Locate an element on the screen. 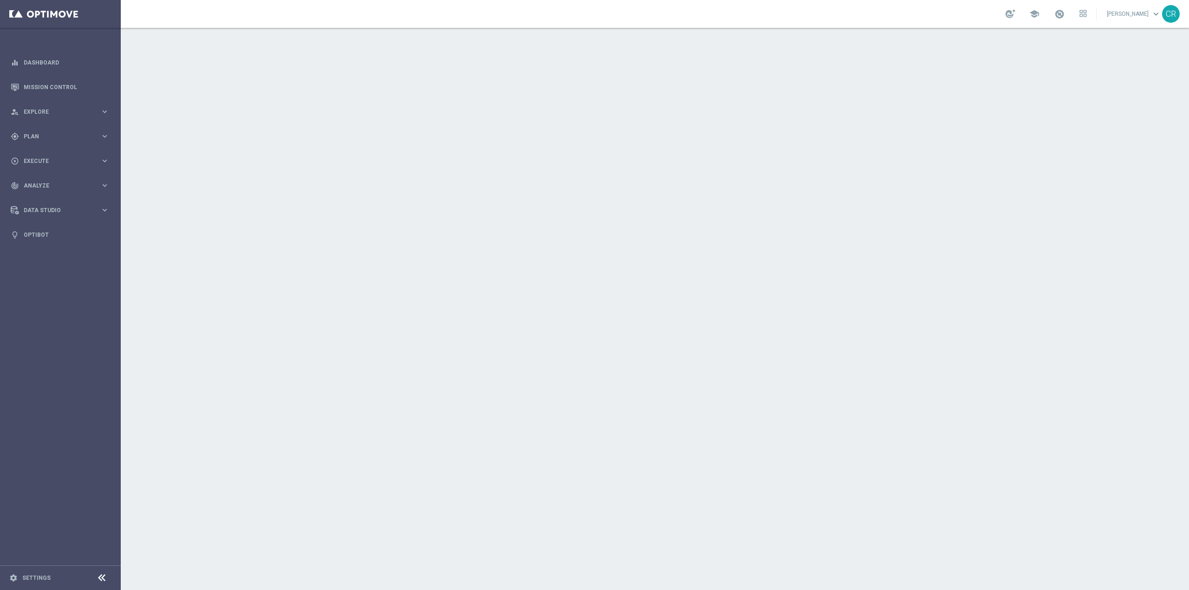 The height and width of the screenshot is (590, 1189). button: person_search Explore keyboard_arrow_right is located at coordinates (60, 112).